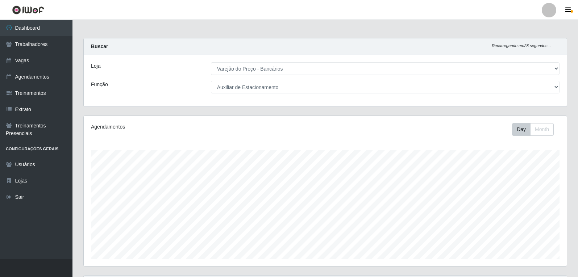 The width and height of the screenshot is (578, 277). What do you see at coordinates (99, 46) in the screenshot?
I see `strong: Buscar` at bounding box center [99, 46].